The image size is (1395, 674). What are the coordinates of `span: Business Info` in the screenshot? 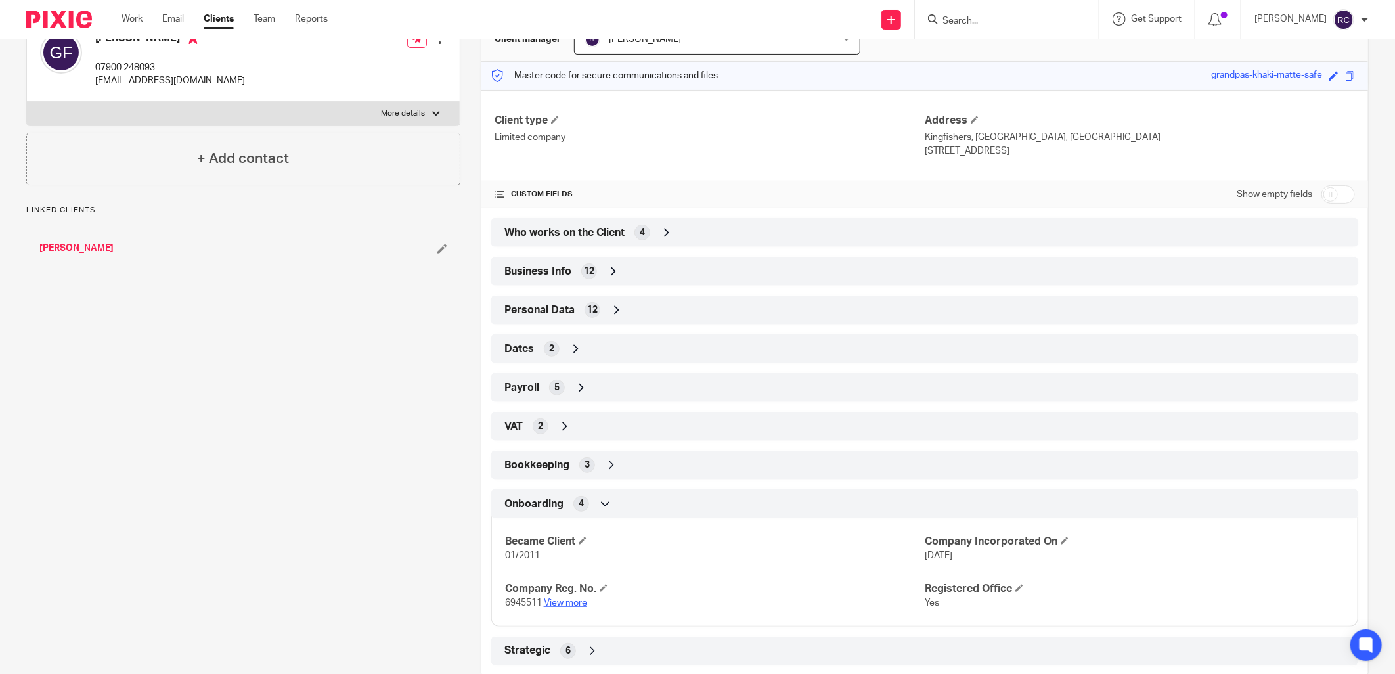 It's located at (538, 271).